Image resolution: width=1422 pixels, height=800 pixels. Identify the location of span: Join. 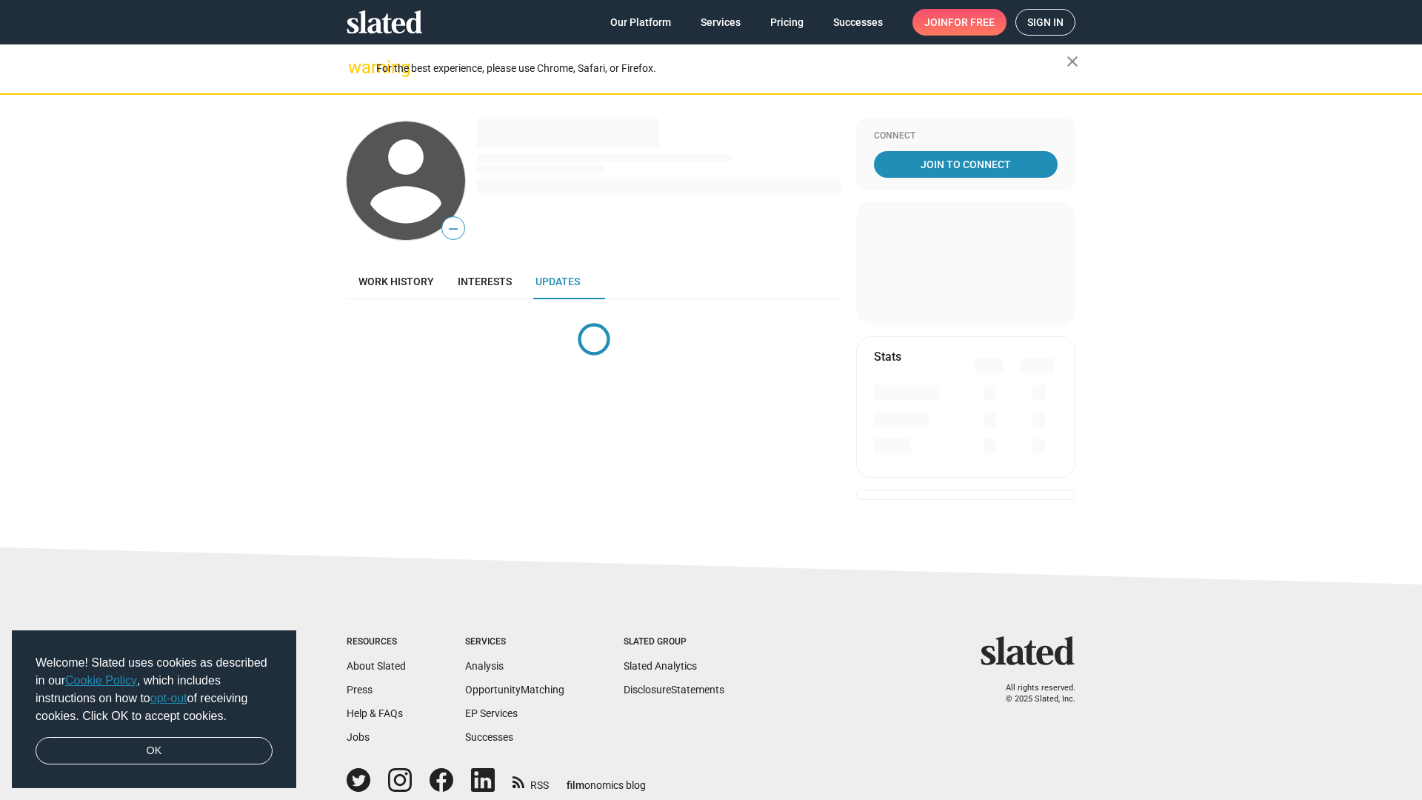
(959, 22).